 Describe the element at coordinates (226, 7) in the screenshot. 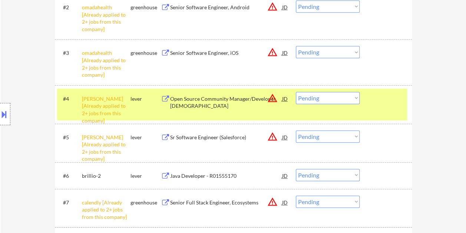

I see `div: Senior Software Engineer, Android` at that location.